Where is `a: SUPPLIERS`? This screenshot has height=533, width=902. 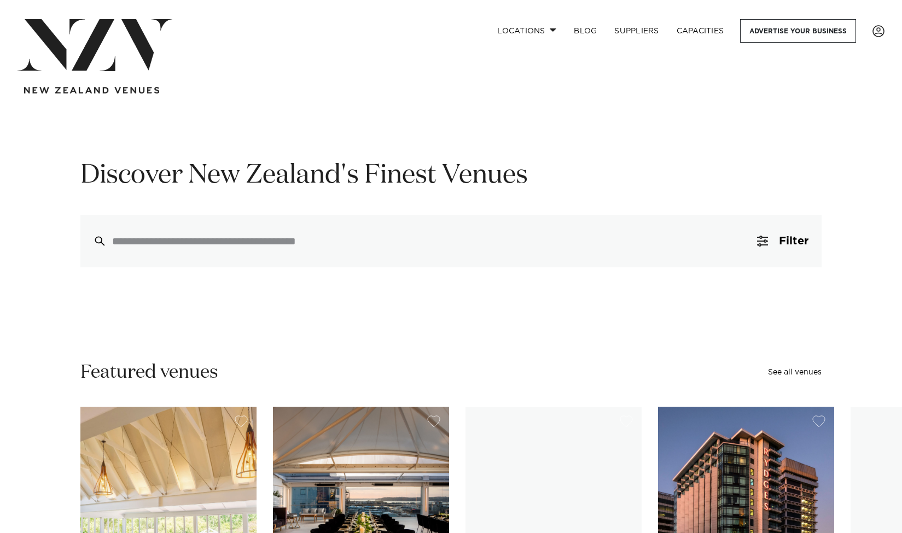
a: SUPPLIERS is located at coordinates (636, 31).